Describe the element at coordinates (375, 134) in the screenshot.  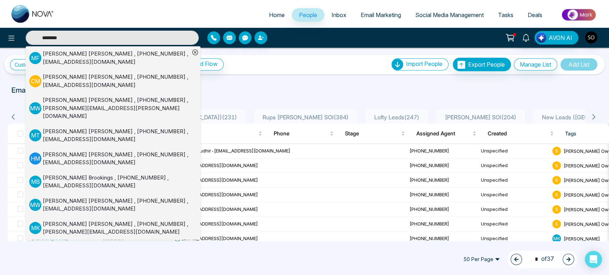
I see `th: Stage` at that location.